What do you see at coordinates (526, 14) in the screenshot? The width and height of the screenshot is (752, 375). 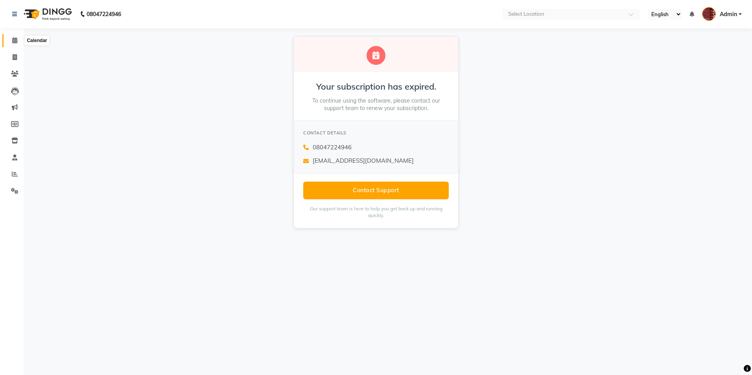 I see `div: Select Location` at bounding box center [526, 14].